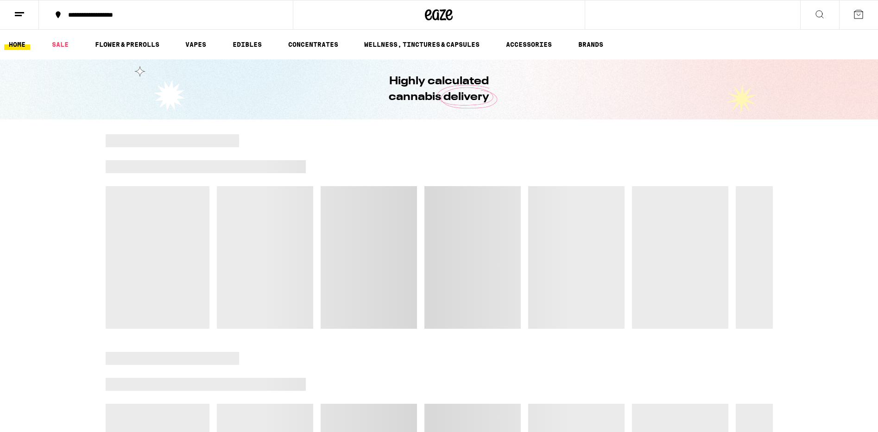 The image size is (878, 432). Describe the element at coordinates (247, 44) in the screenshot. I see `a: EDIBLES` at that location.